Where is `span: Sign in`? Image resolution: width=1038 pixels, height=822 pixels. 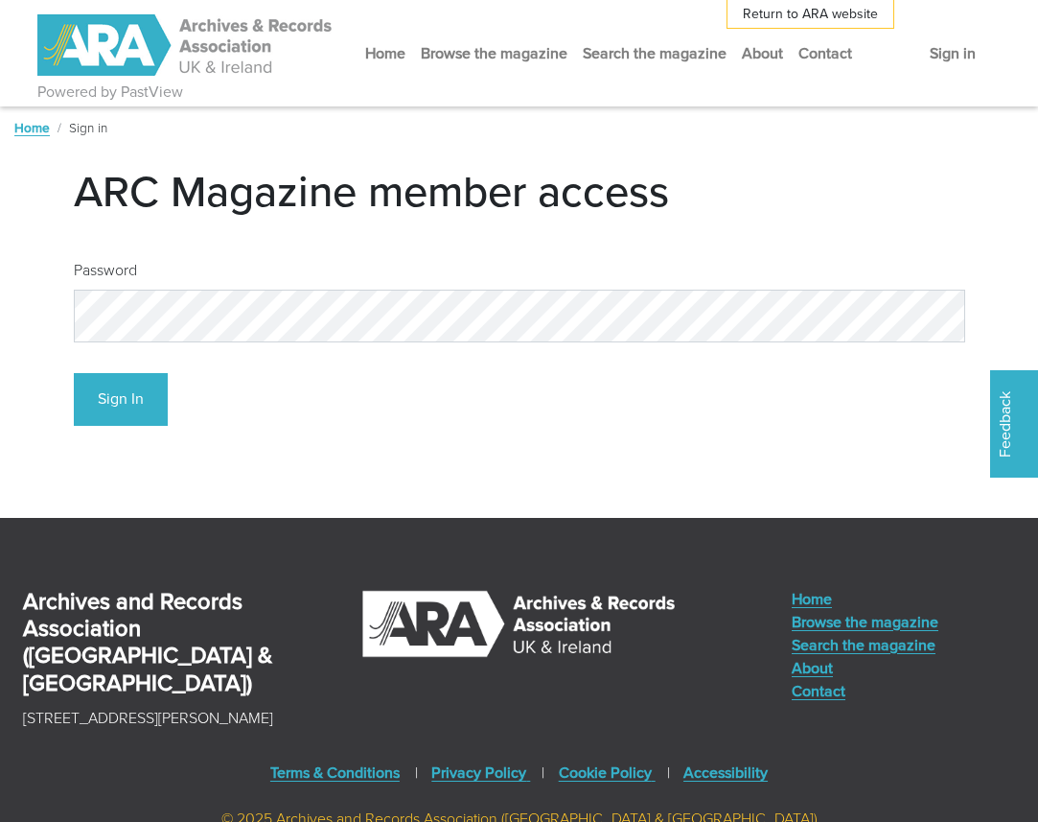
span: Sign in is located at coordinates (88, 128).